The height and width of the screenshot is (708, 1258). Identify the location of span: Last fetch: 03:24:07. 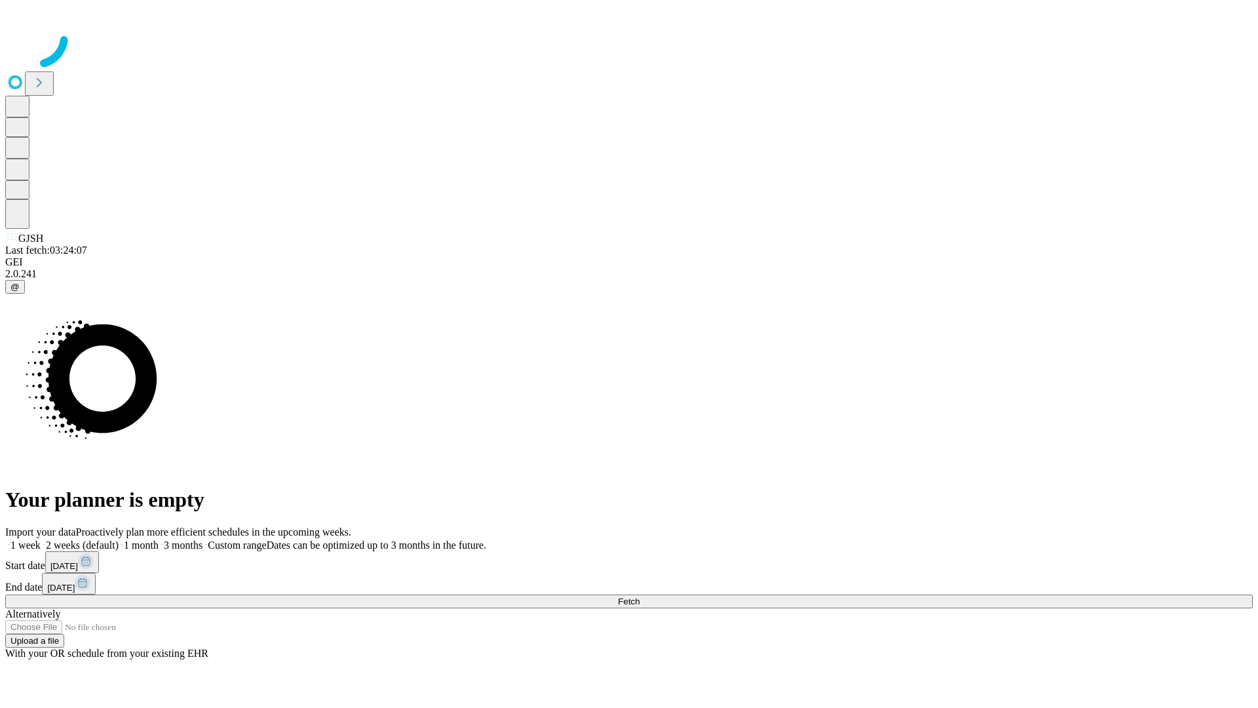
(46, 250).